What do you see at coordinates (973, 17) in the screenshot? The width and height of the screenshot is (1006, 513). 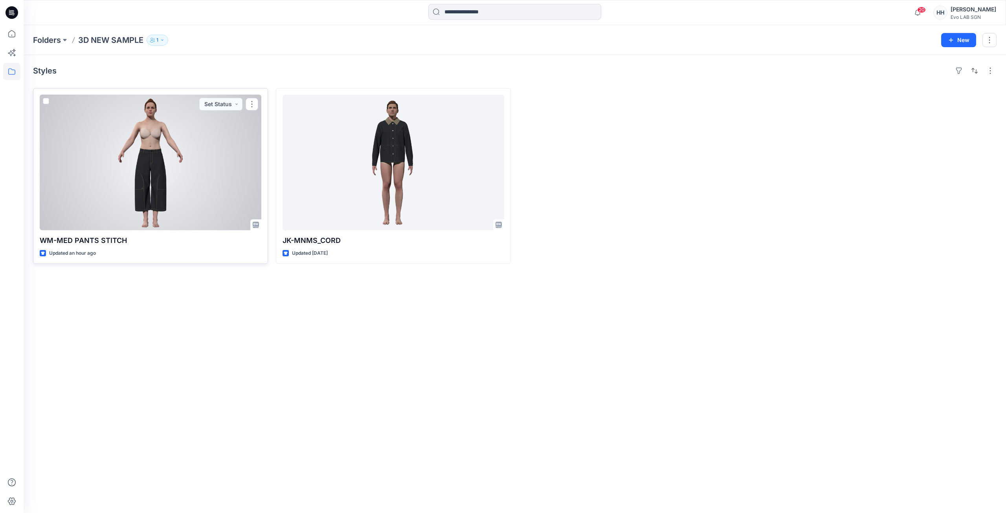 I see `div: Evo LAB SGN` at bounding box center [973, 17].